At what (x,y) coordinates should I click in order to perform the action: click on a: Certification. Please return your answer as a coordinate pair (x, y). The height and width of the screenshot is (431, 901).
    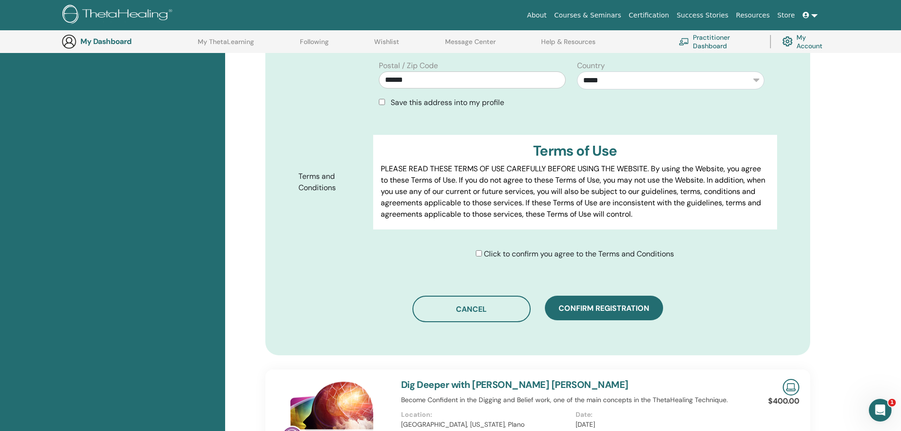
    Looking at the image, I should click on (648, 15).